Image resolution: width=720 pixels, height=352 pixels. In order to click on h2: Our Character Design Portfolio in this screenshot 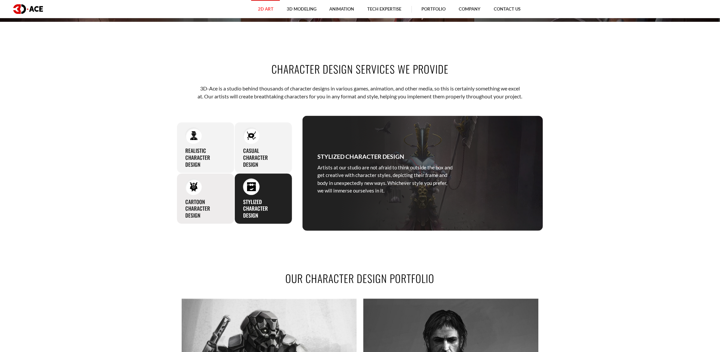, I will do `click(360, 278)`.